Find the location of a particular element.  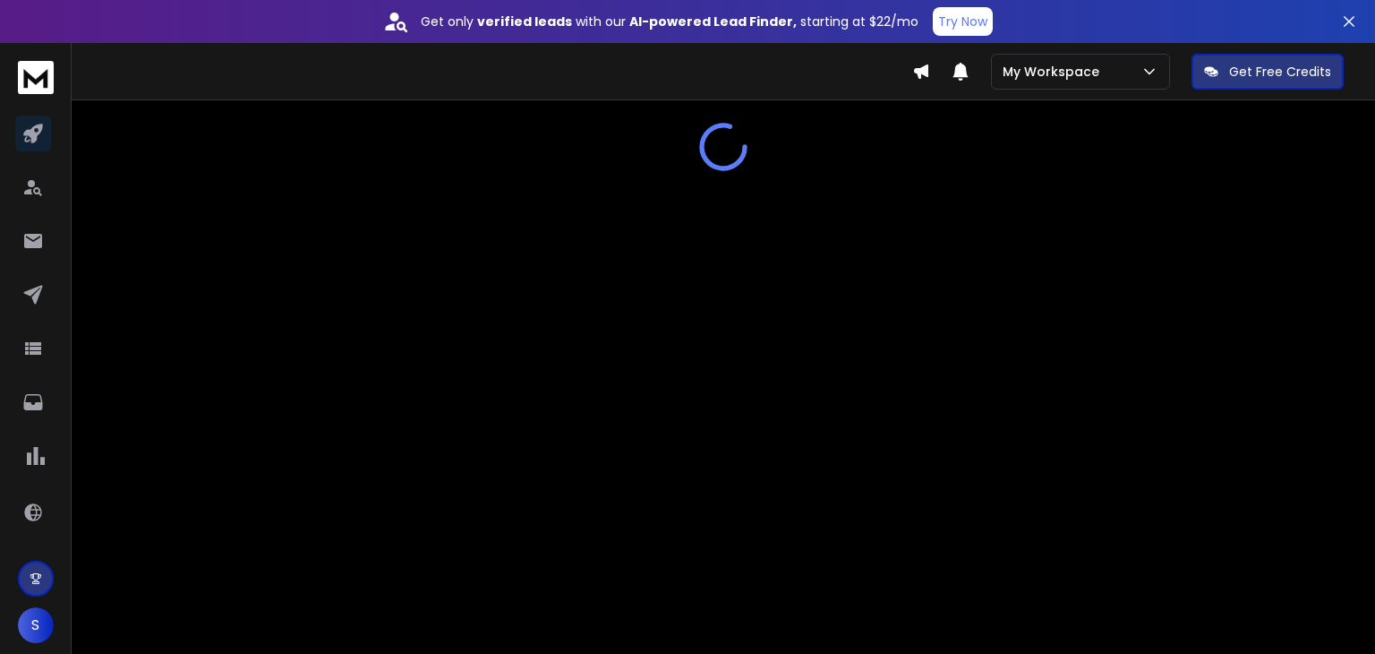

button: S is located at coordinates (36, 625).